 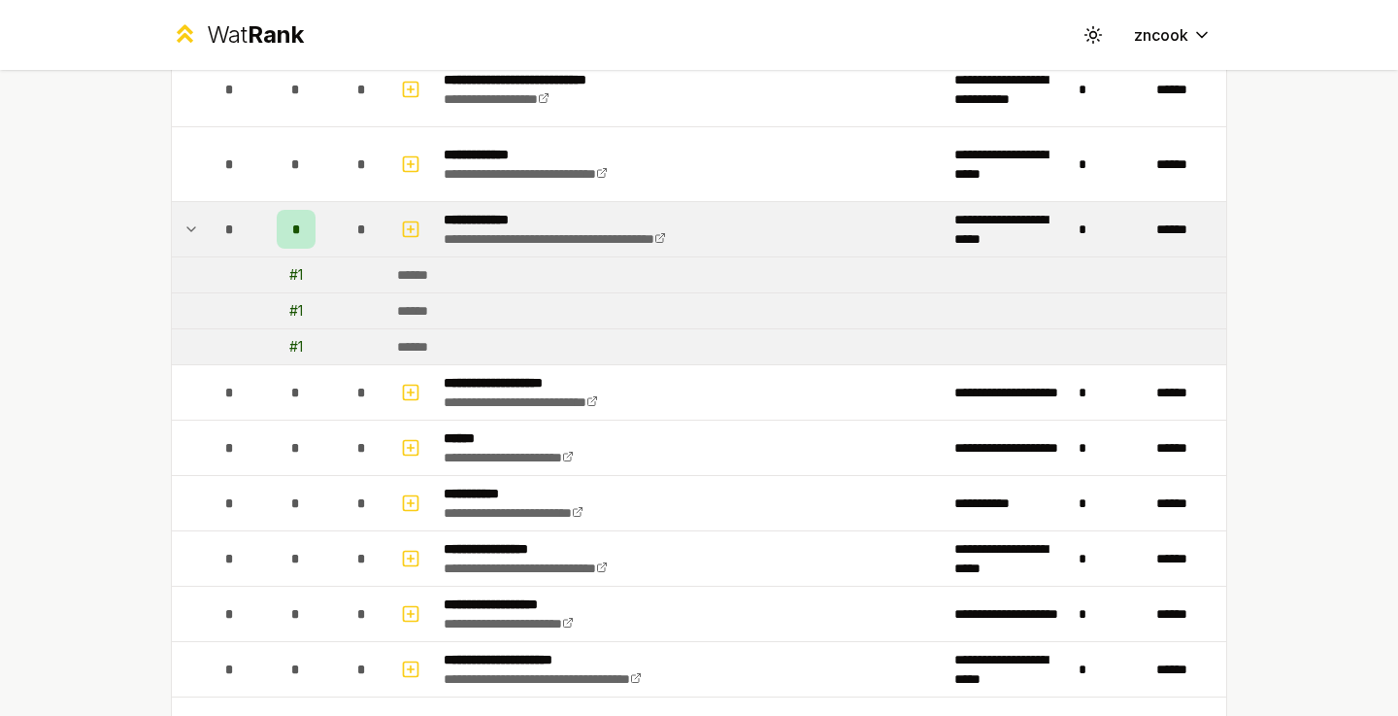 What do you see at coordinates (237, 35) in the screenshot?
I see `a: WatRank` at bounding box center [237, 35].